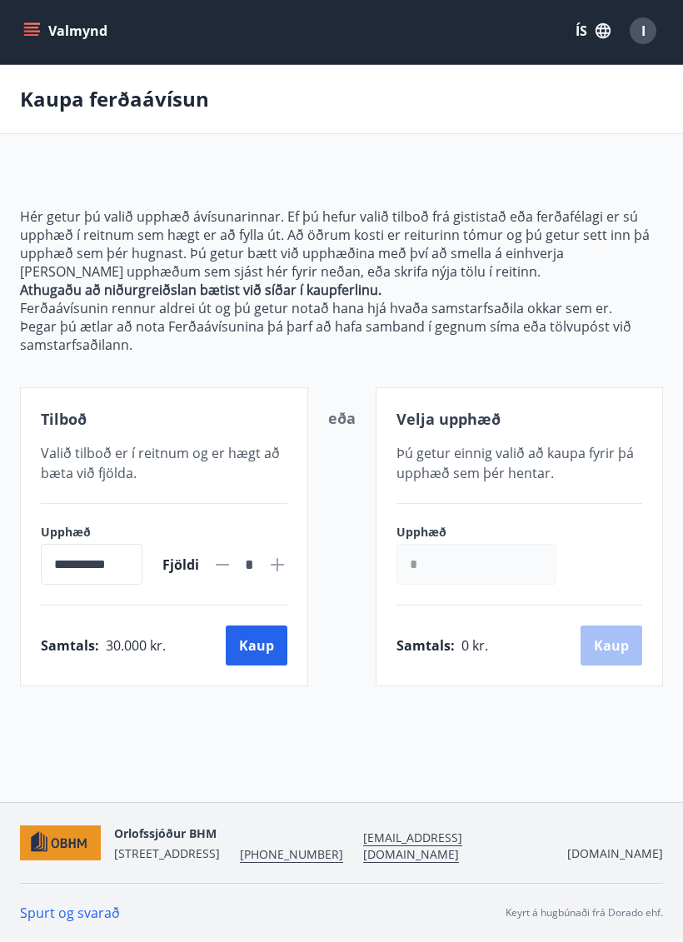  I want to click on span: 0 kr., so click(475, 645).